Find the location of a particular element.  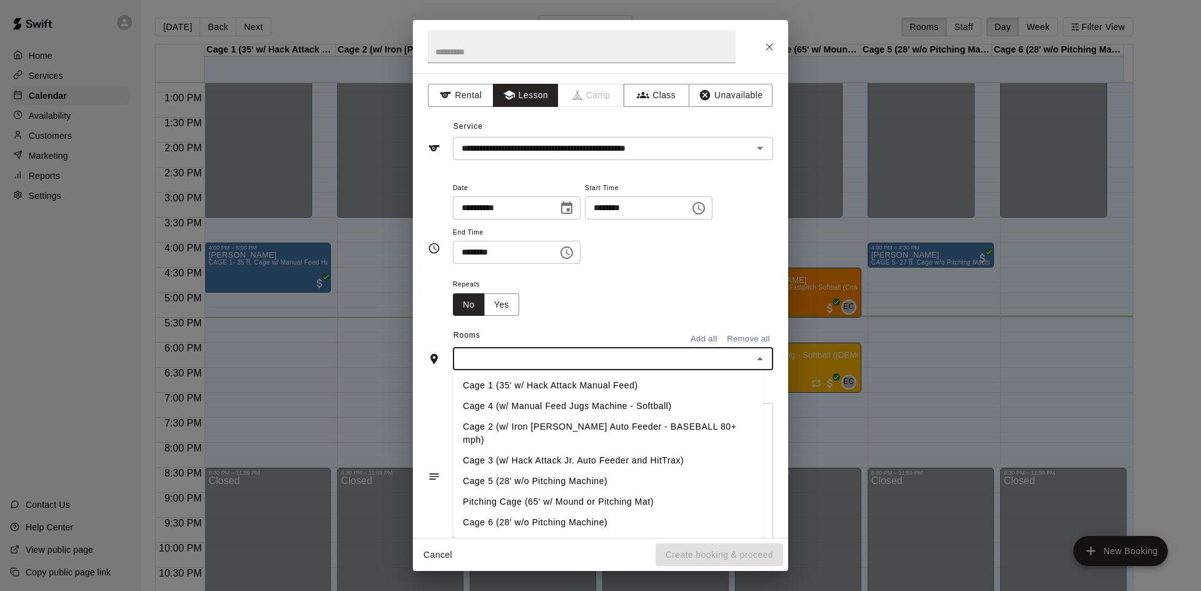

span: Rooms is located at coordinates (466, 335).